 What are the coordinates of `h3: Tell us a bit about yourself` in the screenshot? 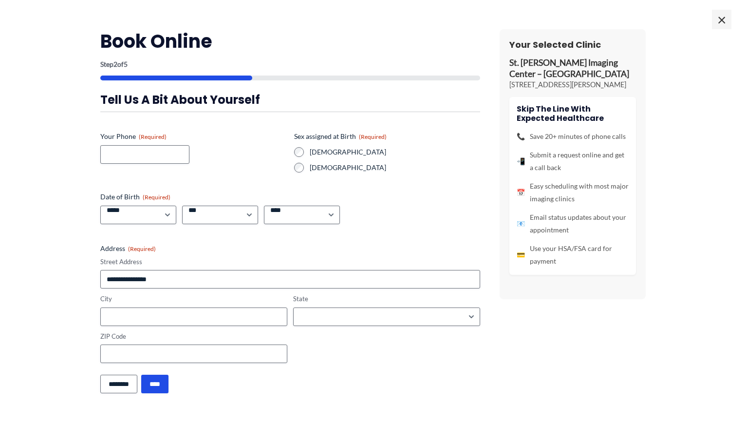 It's located at (290, 99).